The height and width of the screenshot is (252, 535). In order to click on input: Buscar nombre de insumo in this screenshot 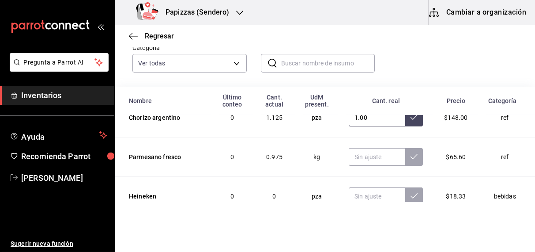, I will do `click(328, 63)`.